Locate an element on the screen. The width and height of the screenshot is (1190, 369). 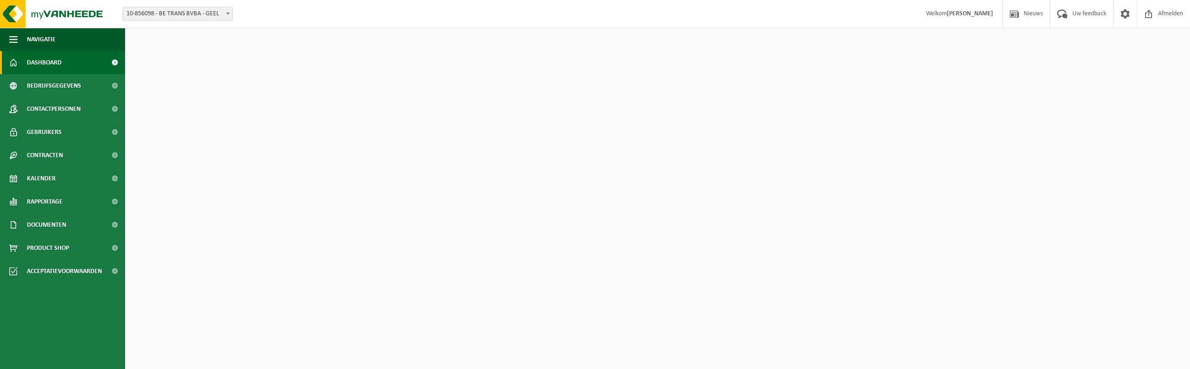
span: Dashboard is located at coordinates (44, 63).